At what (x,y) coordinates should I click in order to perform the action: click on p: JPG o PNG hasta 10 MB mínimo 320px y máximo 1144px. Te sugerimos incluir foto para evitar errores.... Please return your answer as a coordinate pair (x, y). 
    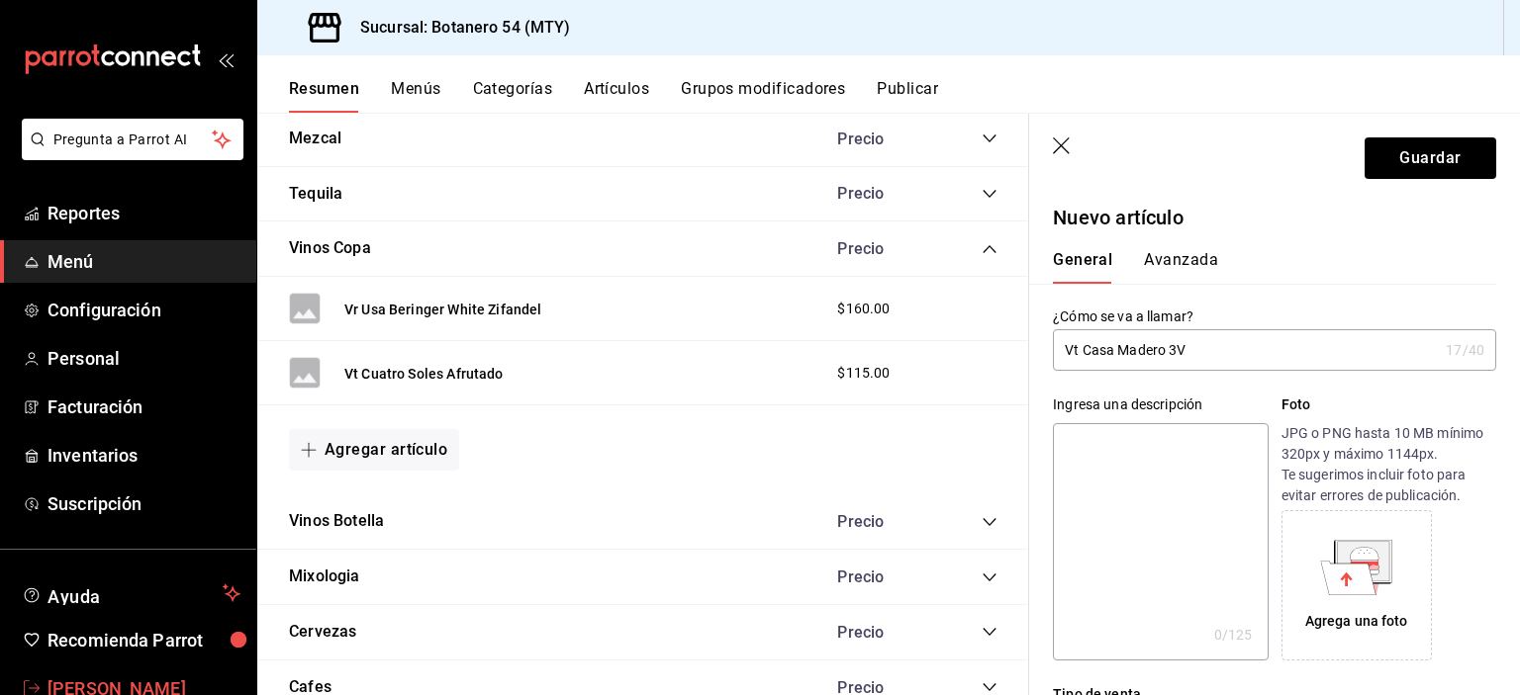
    Looking at the image, I should click on (1388, 465).